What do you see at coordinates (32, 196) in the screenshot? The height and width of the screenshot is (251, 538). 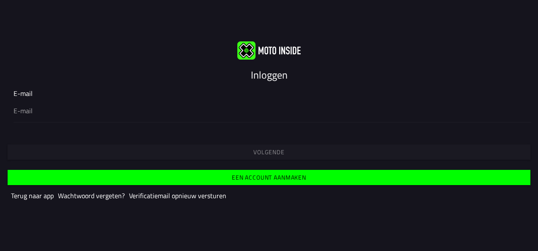 I see `a: Terug naar app` at bounding box center [32, 196].